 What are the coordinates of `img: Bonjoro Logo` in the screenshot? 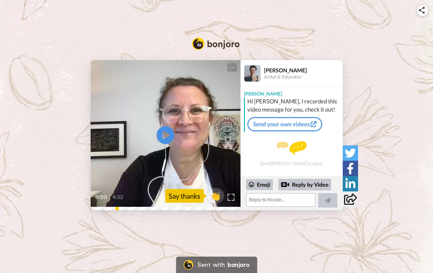 It's located at (216, 44).